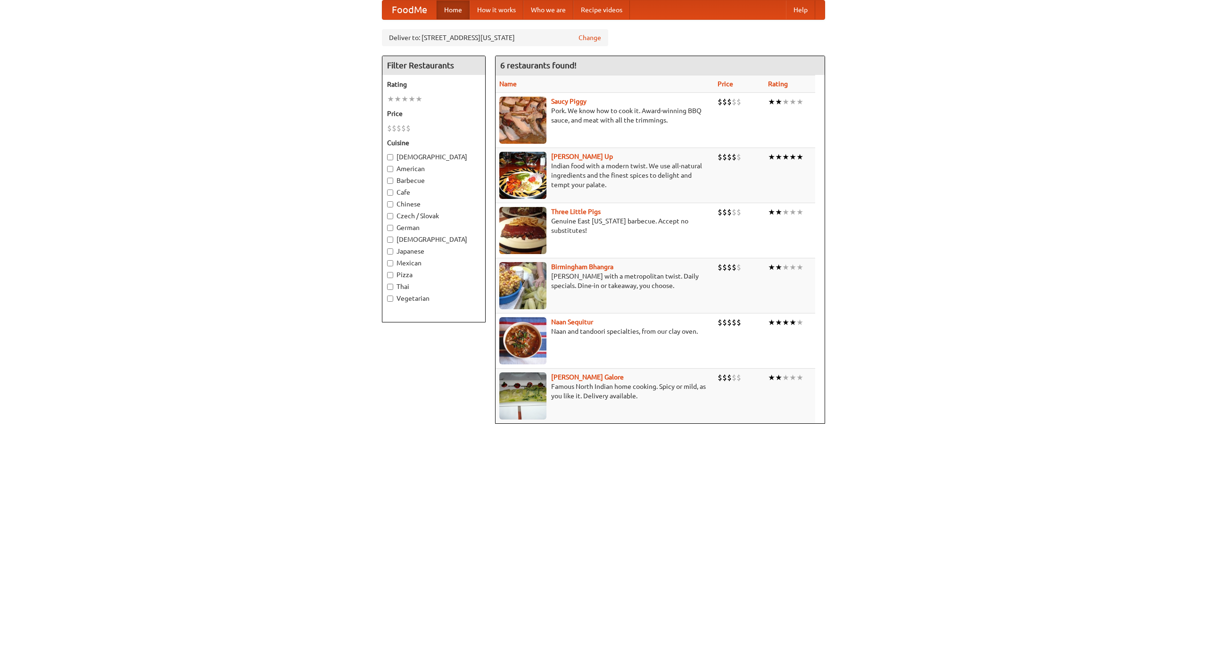 The width and height of the screenshot is (1207, 667). Describe the element at coordinates (582, 267) in the screenshot. I see `a: Birmingham Bhangra` at that location.